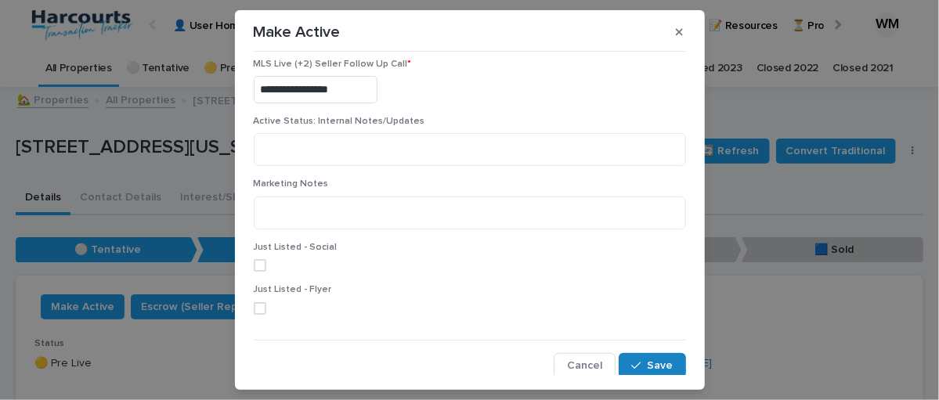 The width and height of the screenshot is (939, 400). Describe the element at coordinates (333, 64) in the screenshot. I see `span: MLS Live (+2) Seller Follow Up Call` at that location.